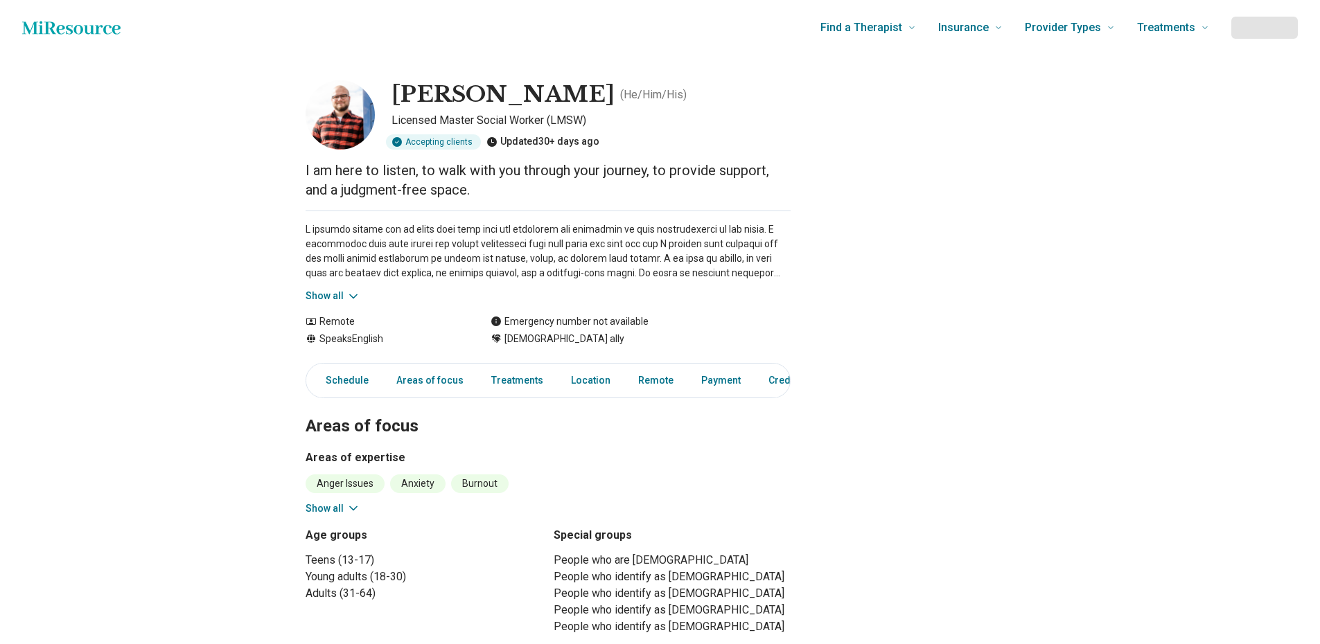  Describe the element at coordinates (71, 28) in the screenshot. I see `a: Home page` at that location.